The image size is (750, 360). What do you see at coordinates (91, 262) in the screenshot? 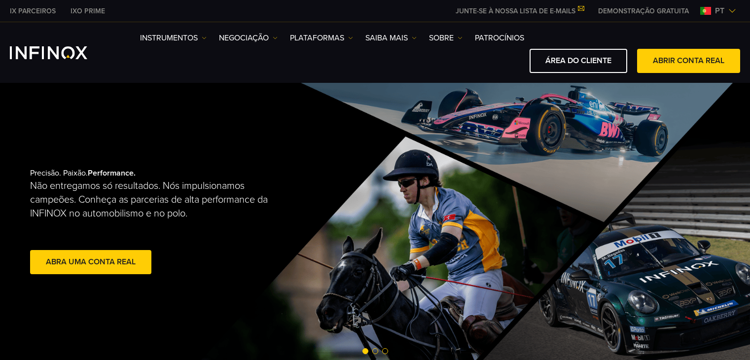
I see `a: abra uma conta real` at bounding box center [91, 262].